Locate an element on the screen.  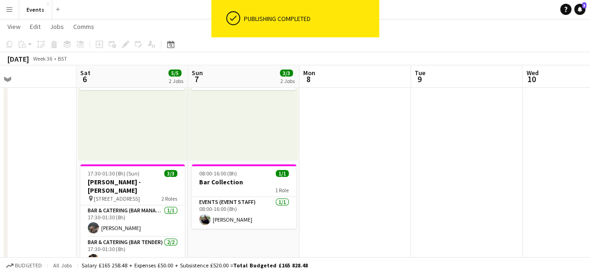
a: 3 is located at coordinates (580, 9).